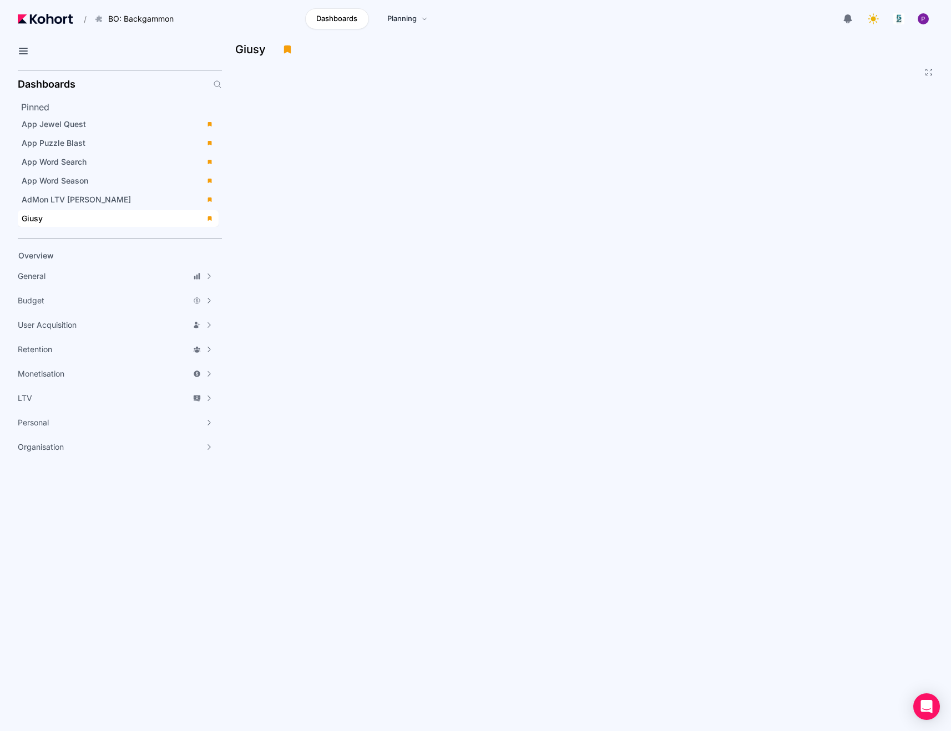 The width and height of the screenshot is (951, 731). I want to click on a: App Puzzle Blast, so click(118, 143).